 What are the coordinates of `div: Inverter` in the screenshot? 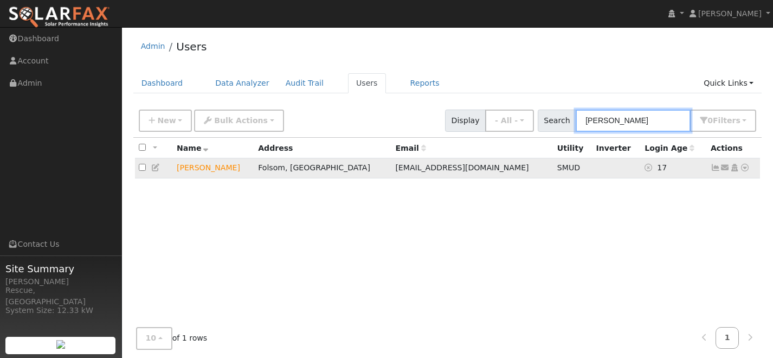 It's located at (617, 148).